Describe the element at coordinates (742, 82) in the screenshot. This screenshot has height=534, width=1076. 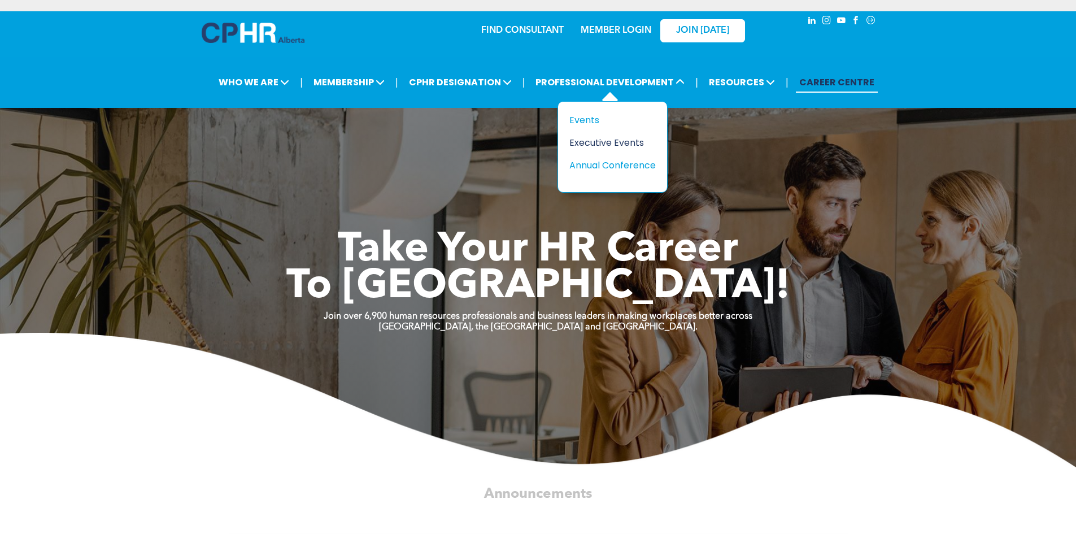
I see `span: RESOURCES` at that location.